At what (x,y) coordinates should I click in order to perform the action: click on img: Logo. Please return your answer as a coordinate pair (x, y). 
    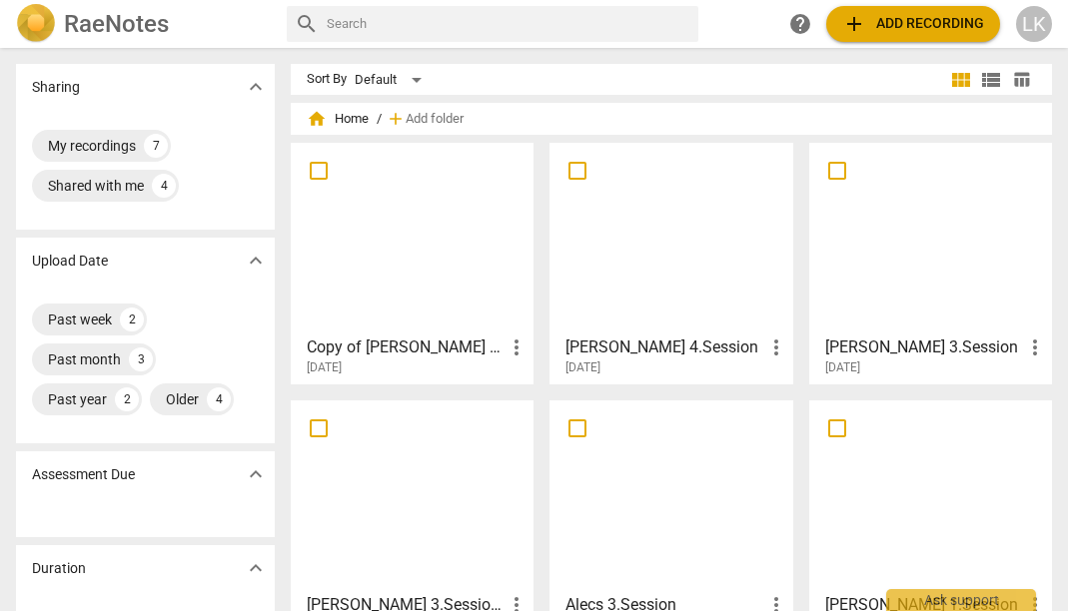
    Looking at the image, I should click on (36, 24).